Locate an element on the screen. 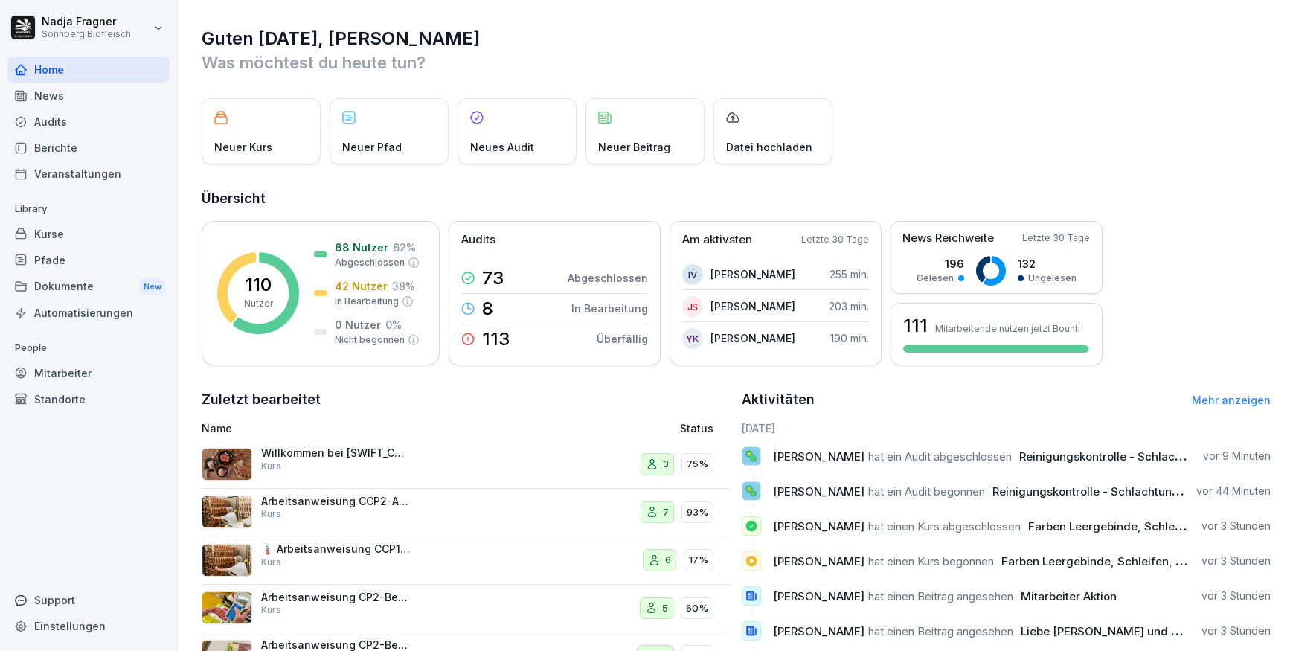 The height and width of the screenshot is (651, 1293). p: 113 is located at coordinates (496, 339).